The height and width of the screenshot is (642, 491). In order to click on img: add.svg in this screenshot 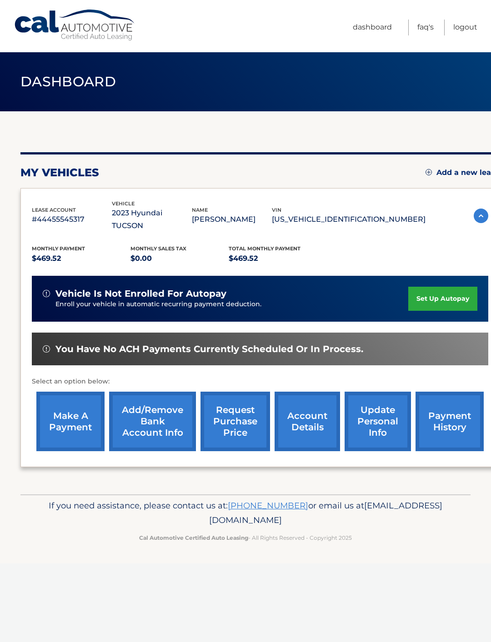, I will do `click(428, 172)`.